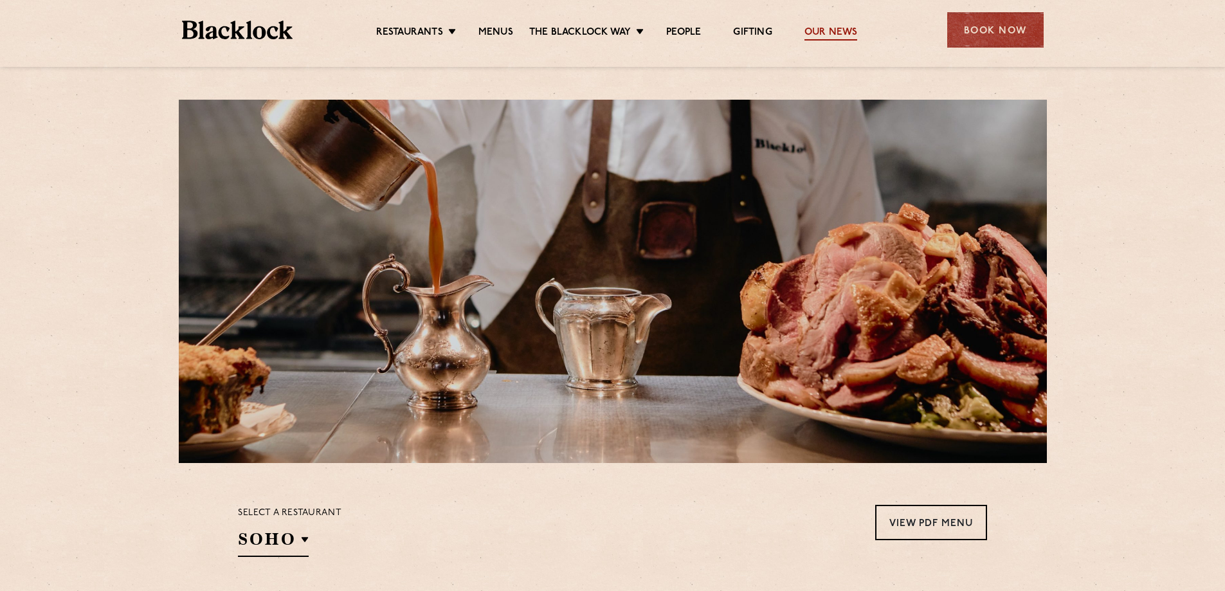 This screenshot has width=1225, height=591. I want to click on img: BL_Textured_Logo-footer-cropped.svg, so click(237, 30).